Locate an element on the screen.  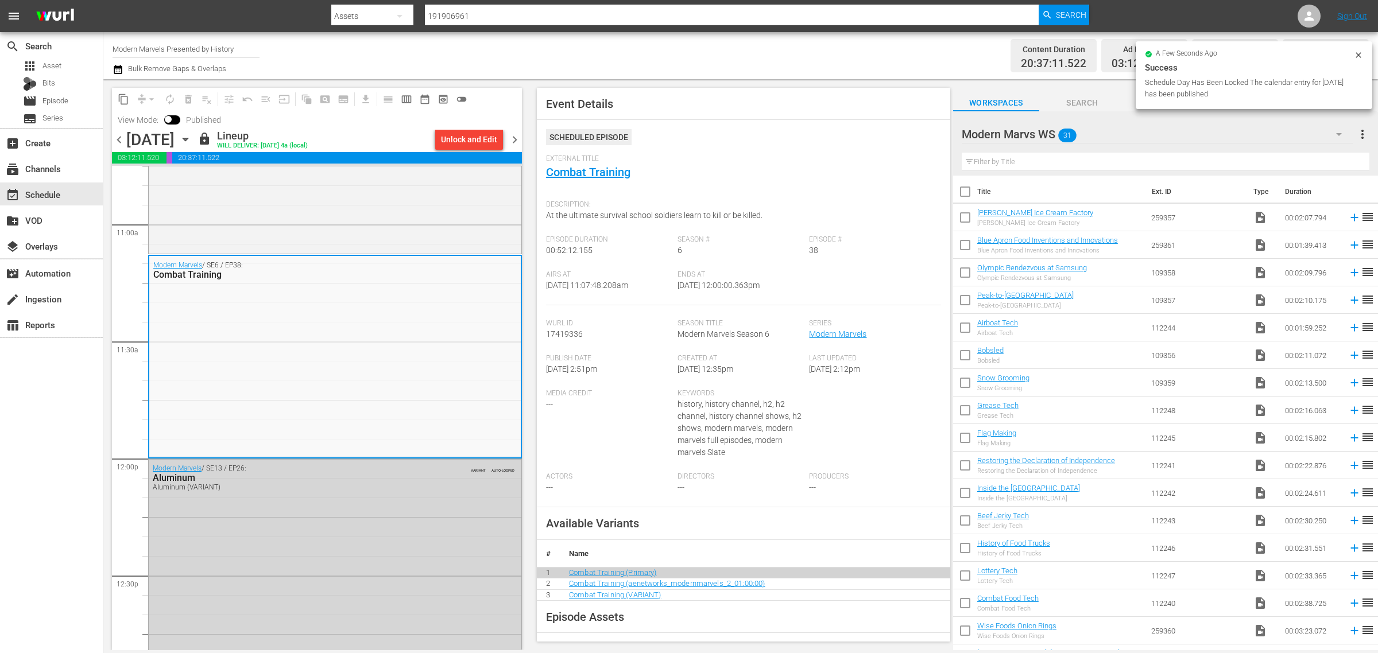
button: more_vert is located at coordinates (1362, 134).